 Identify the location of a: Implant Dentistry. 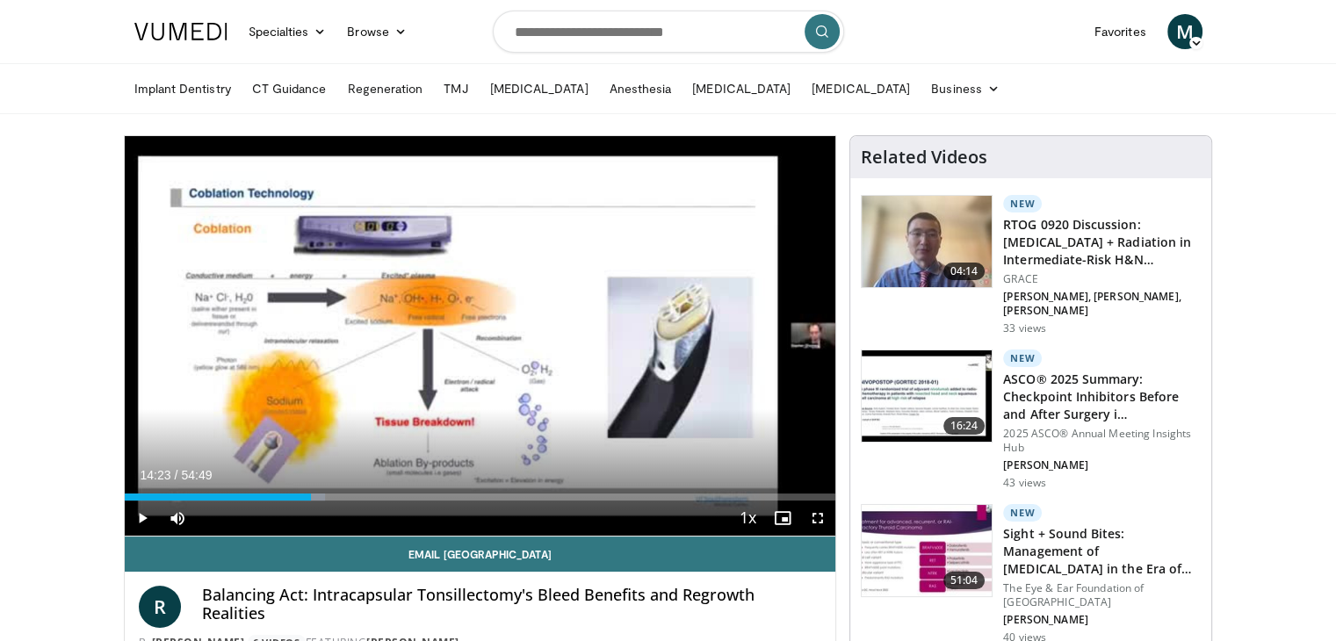
(183, 89).